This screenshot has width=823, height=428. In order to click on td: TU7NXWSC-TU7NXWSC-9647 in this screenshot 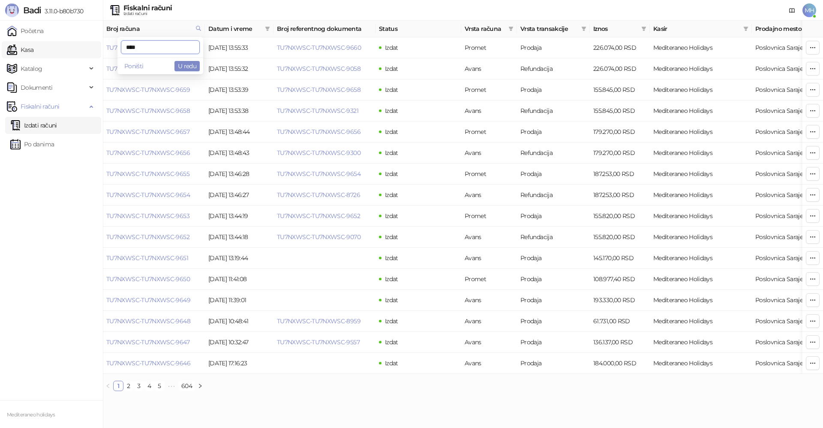, I will do `click(154, 342)`.